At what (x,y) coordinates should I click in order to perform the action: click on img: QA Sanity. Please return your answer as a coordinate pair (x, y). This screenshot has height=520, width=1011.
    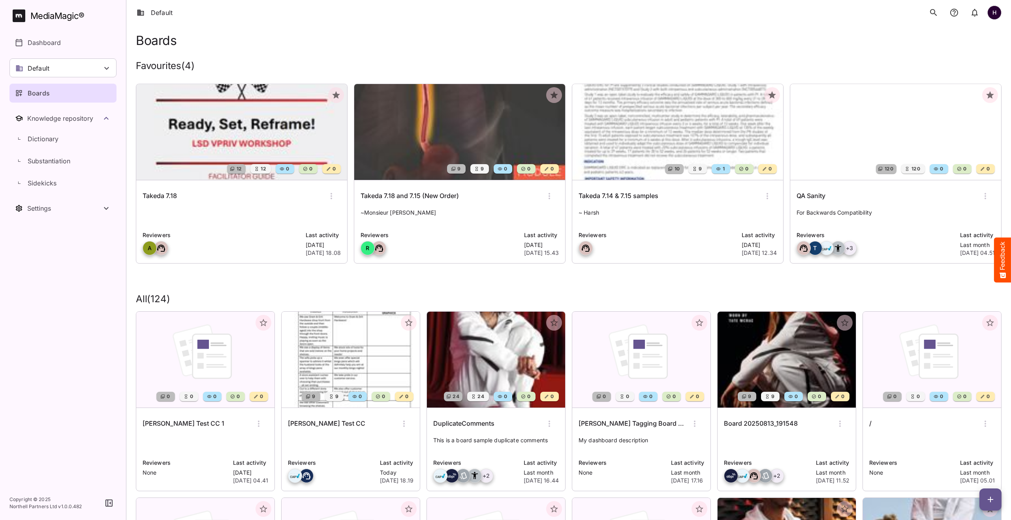
    Looking at the image, I should click on (895, 132).